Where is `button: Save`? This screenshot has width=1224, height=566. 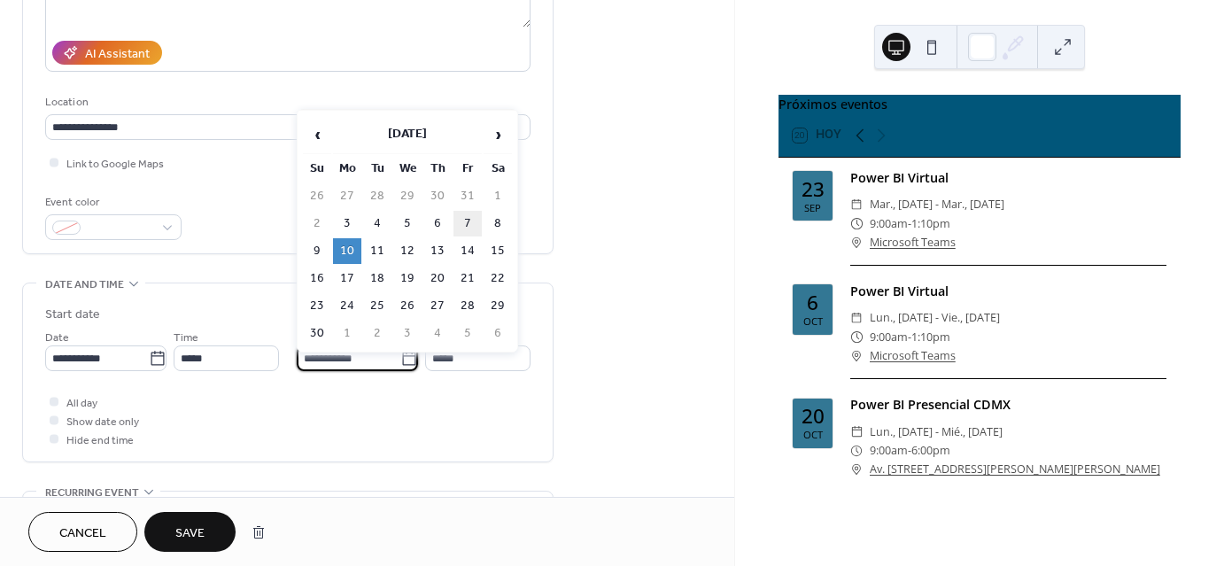 button: Save is located at coordinates (190, 532).